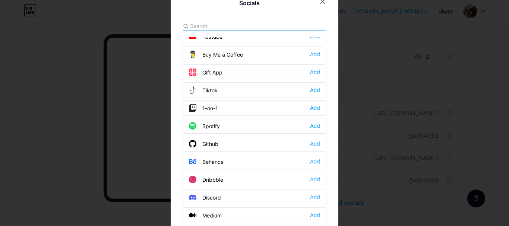  What do you see at coordinates (231, 26) in the screenshot?
I see `input: Search` at bounding box center [231, 26].